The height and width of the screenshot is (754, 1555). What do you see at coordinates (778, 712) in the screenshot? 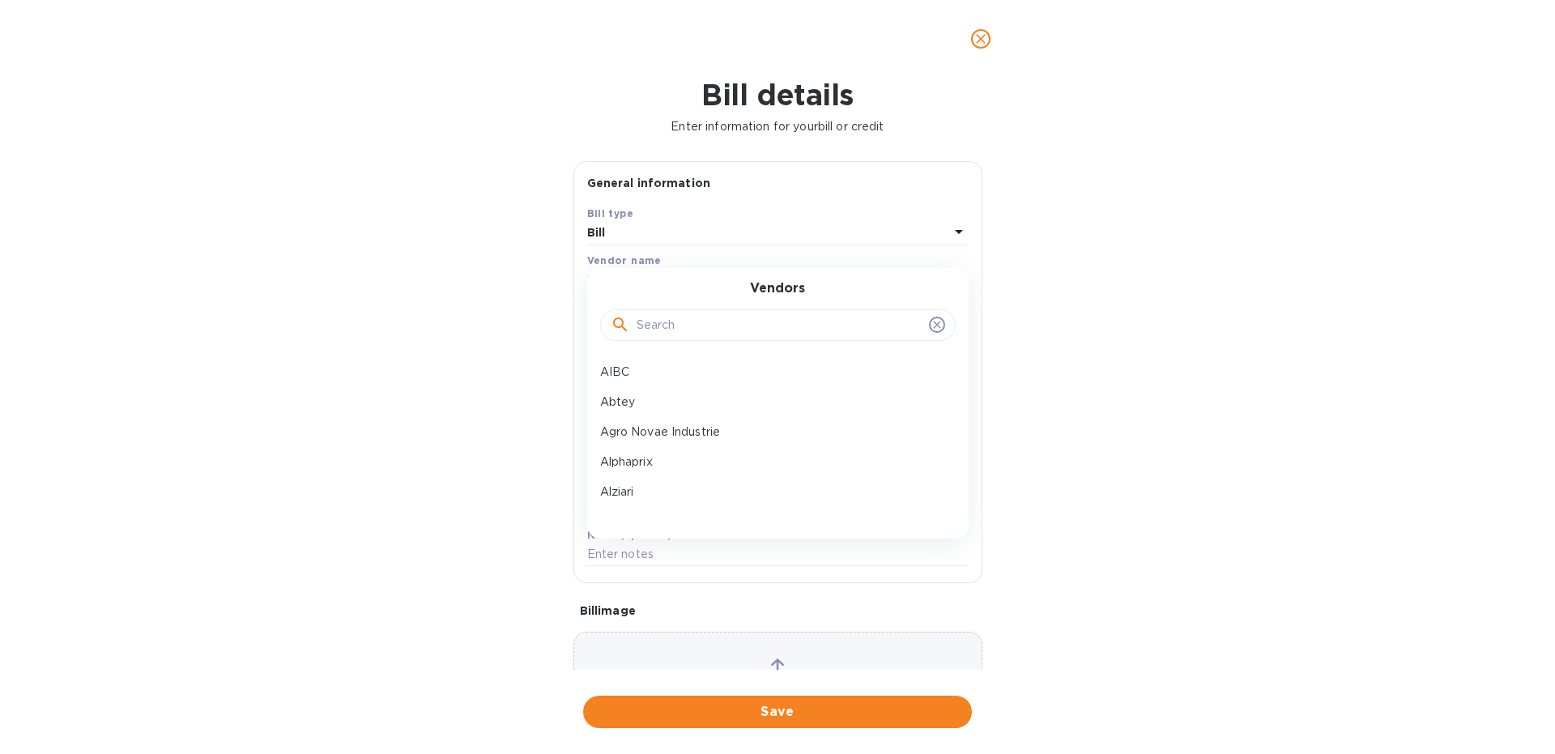
I see `button: Save` at bounding box center [778, 712].